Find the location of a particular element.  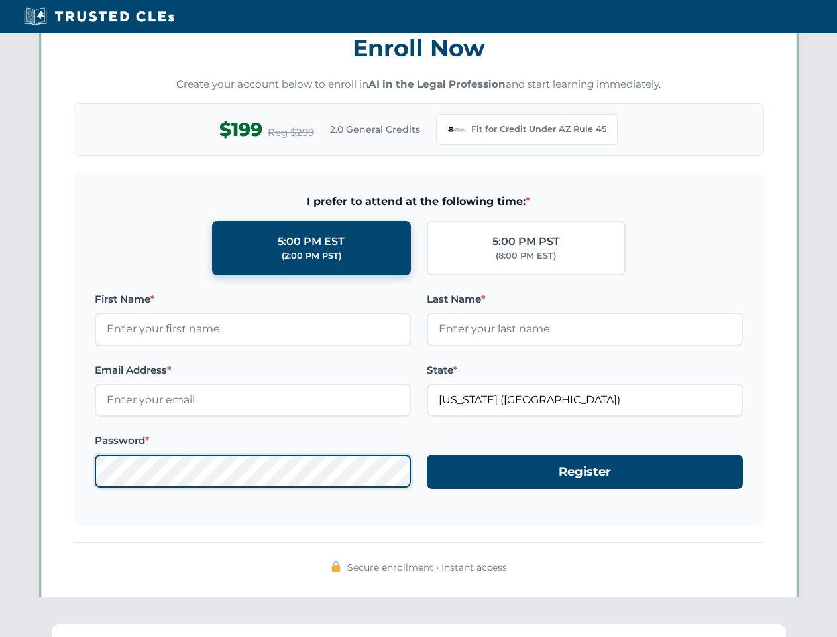

label: First Name is located at coordinates (253, 299).